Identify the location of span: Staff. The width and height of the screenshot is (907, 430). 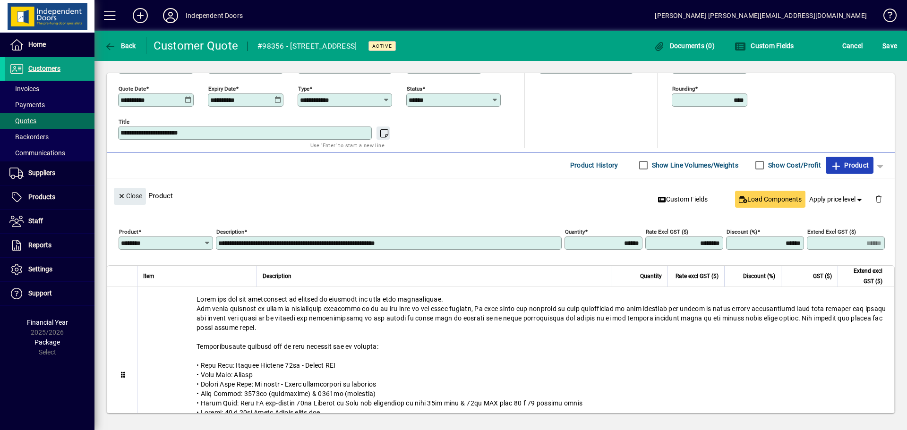
(35, 221).